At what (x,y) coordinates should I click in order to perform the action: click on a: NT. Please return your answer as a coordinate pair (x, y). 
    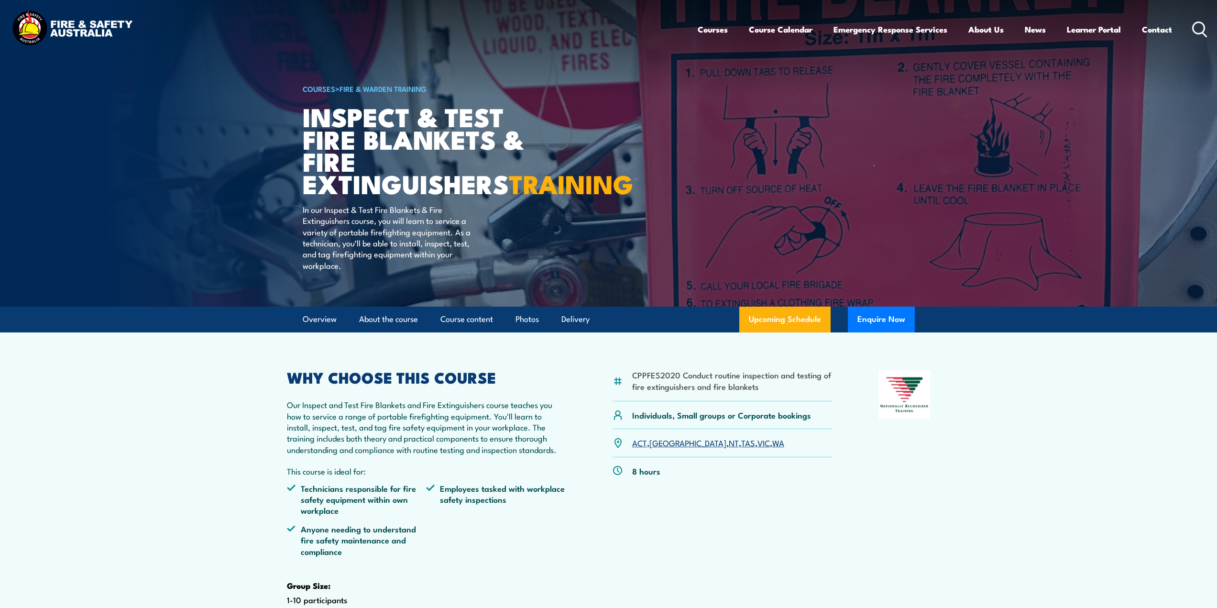
    Looking at the image, I should click on (733, 442).